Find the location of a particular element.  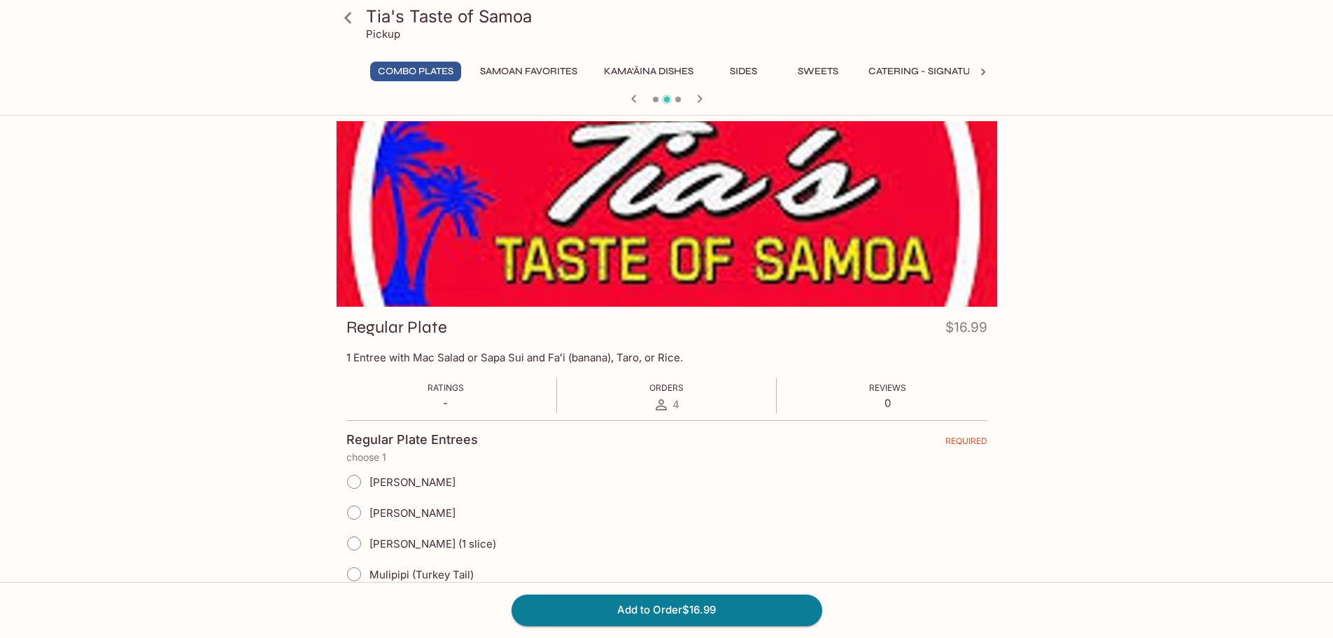

p: choose 1 is located at coordinates (667, 457).